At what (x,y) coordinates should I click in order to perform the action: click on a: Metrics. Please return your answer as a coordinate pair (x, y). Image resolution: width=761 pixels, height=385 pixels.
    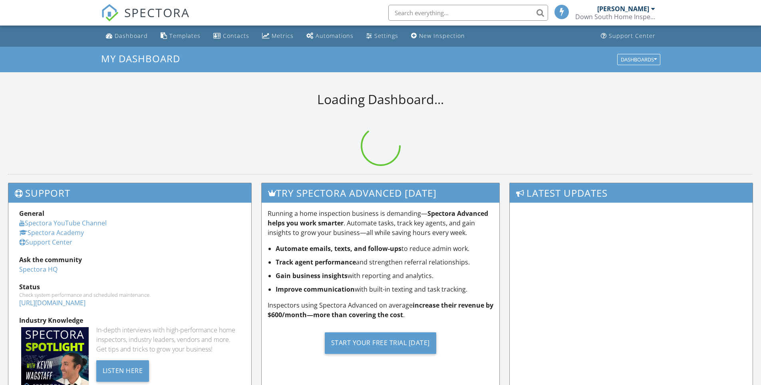
    Looking at the image, I should click on (277, 36).